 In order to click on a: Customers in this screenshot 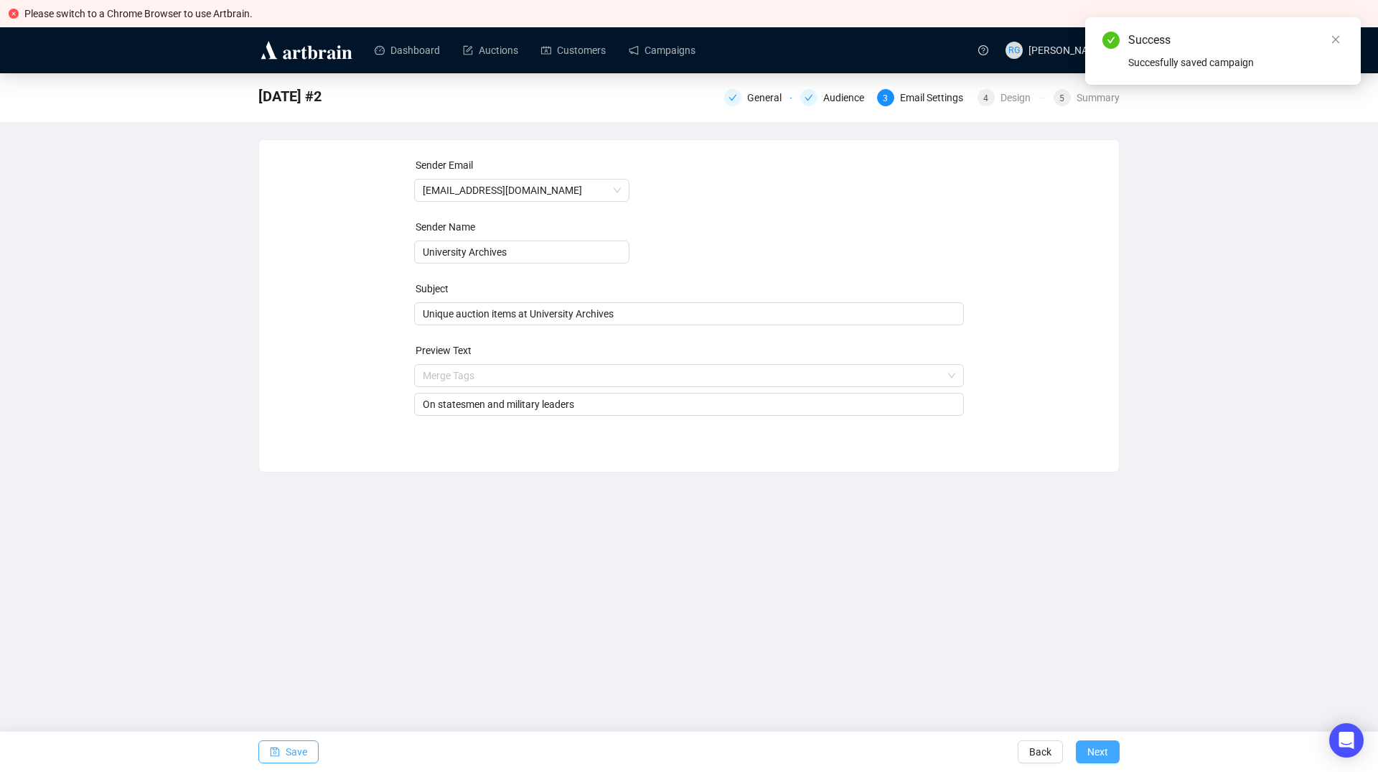, I will do `click(574, 50)`.